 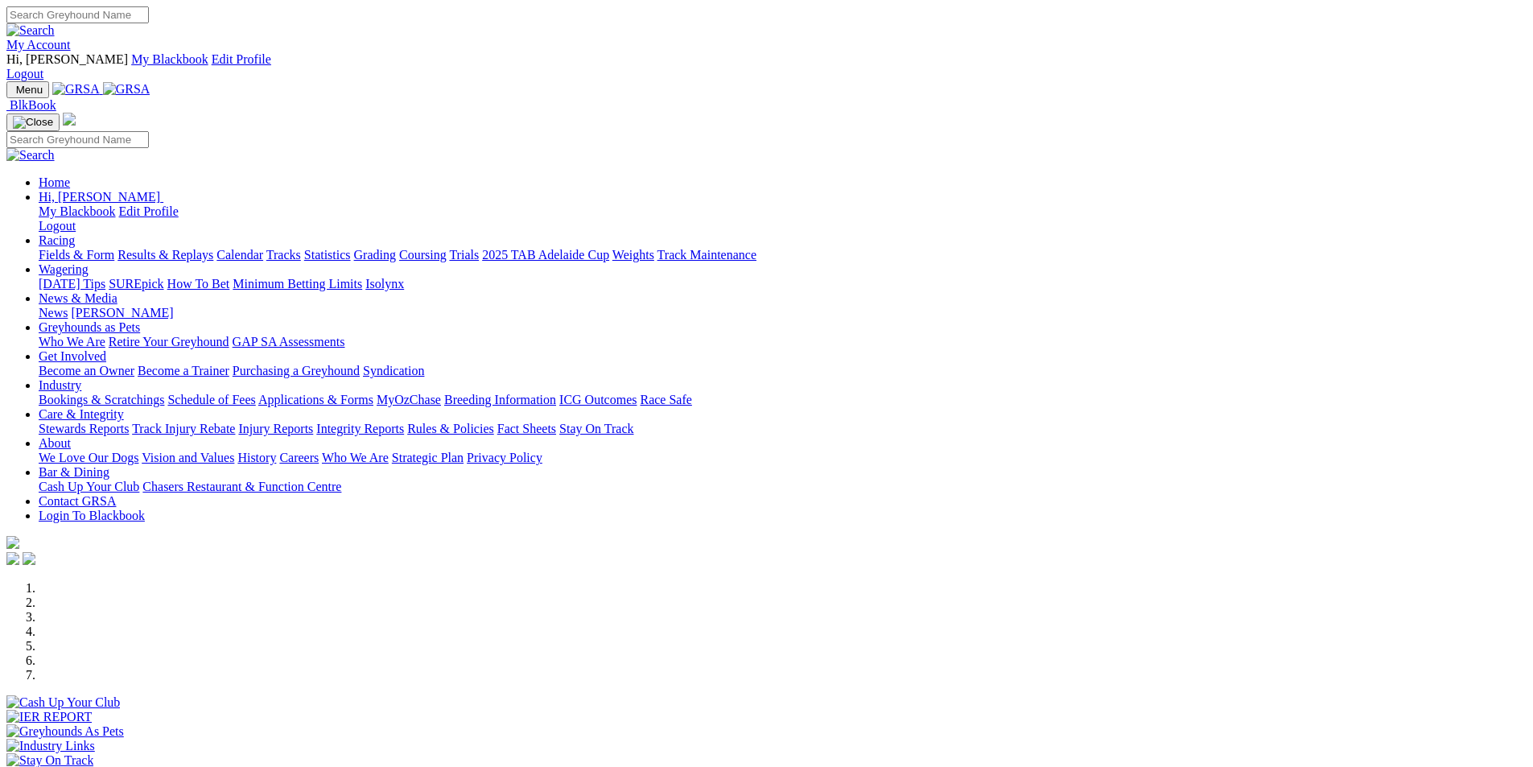 I want to click on a: Tracks, so click(x=283, y=254).